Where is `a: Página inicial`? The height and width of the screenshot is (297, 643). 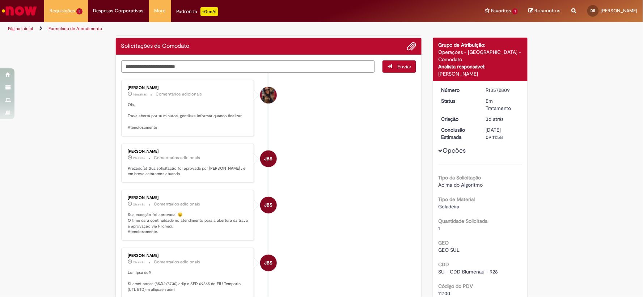
a: Página inicial is located at coordinates (20, 29).